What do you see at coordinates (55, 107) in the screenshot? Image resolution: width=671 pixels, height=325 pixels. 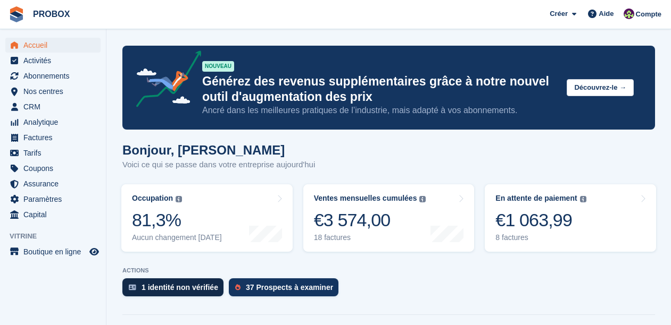 I see `span: CRM` at bounding box center [55, 107].